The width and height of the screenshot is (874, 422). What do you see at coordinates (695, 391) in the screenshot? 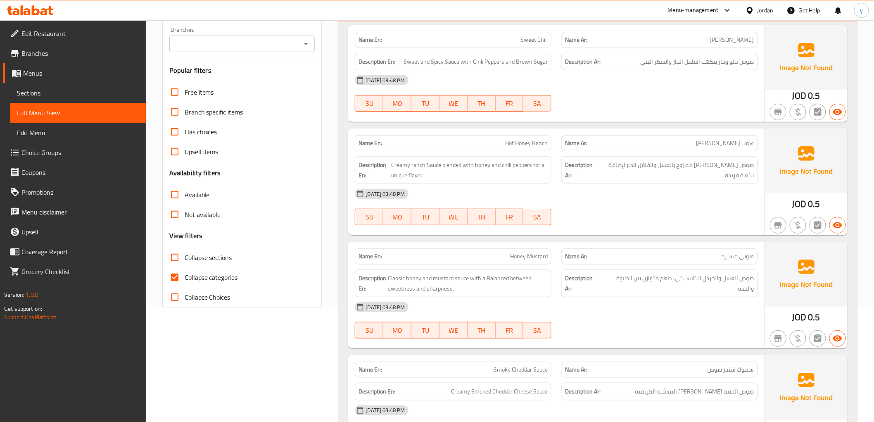
I see `span: صوص الجبنة الشيدر المدخّنة الكريمية` at bounding box center [695, 391].